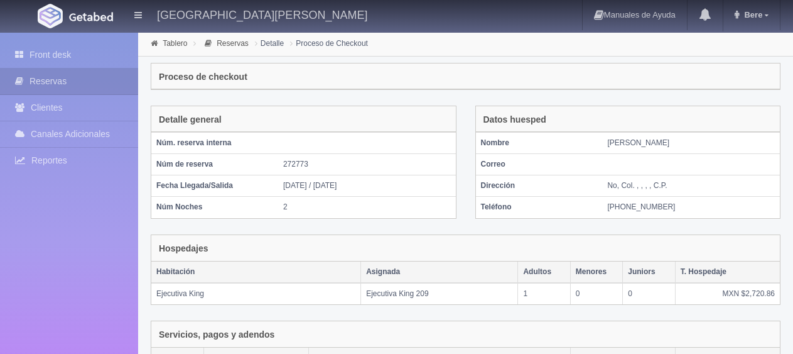  I want to click on th: Núm de reserva, so click(215, 165).